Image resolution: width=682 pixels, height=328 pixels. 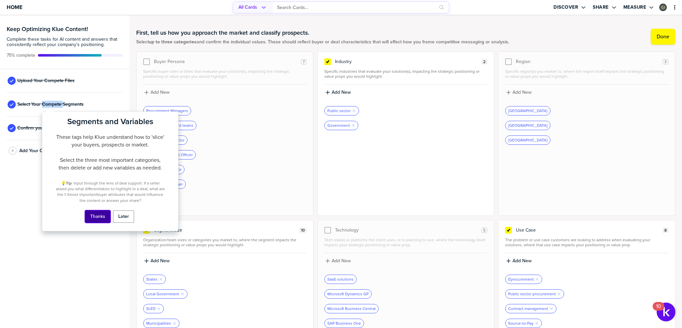 I want to click on button: Open Resource Center, 10 new notifications, so click(x=666, y=312).